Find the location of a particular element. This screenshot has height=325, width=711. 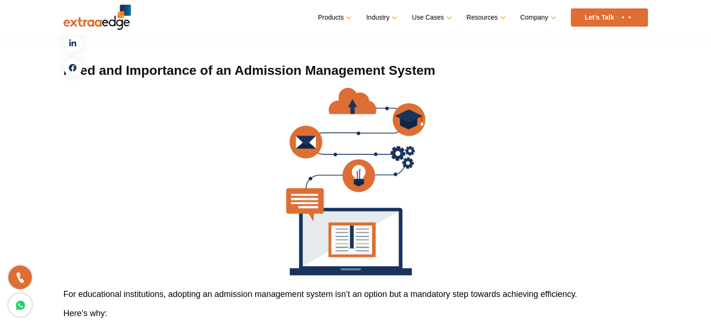

a: linkedin is located at coordinates (73, 43).